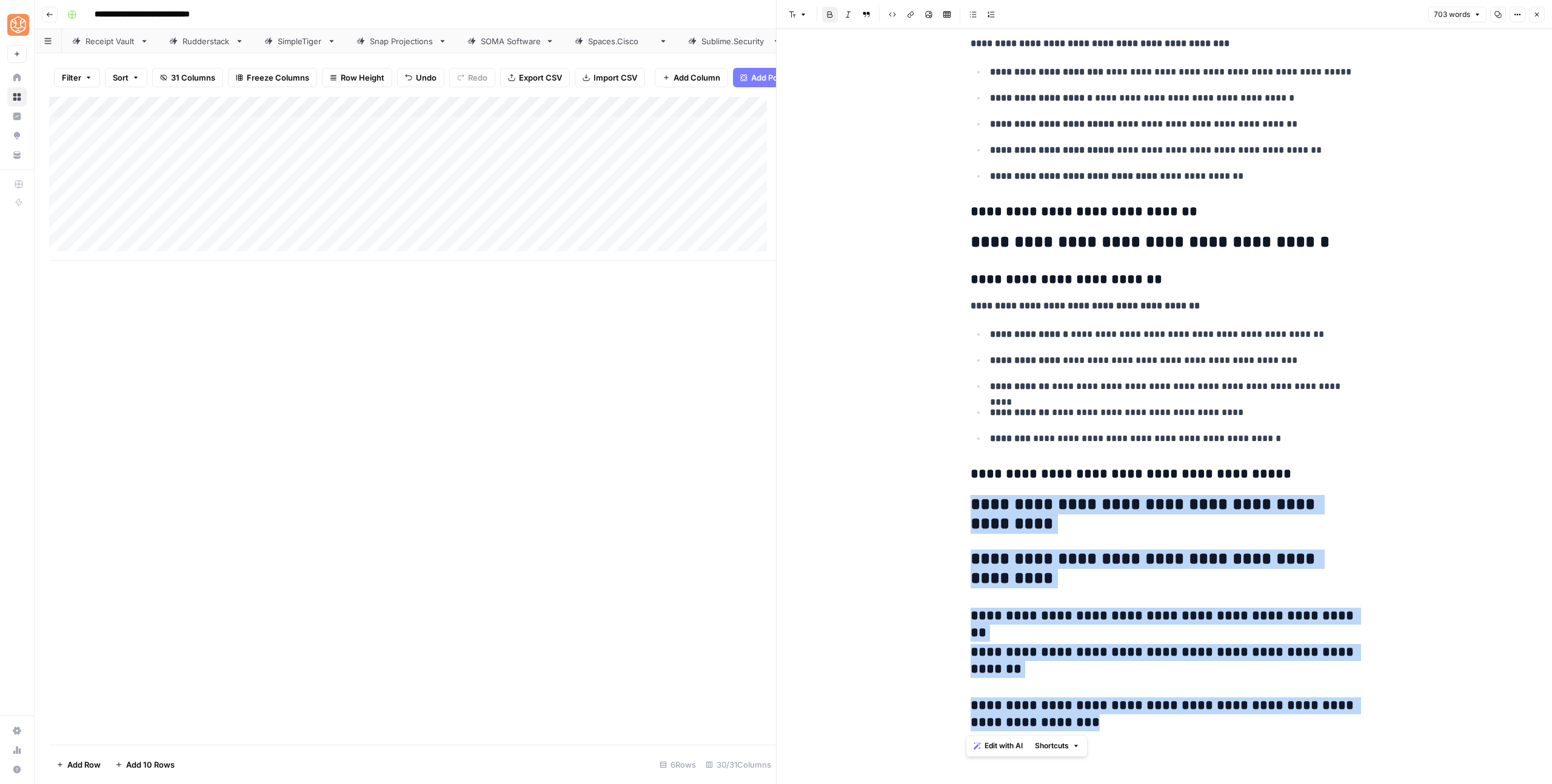  What do you see at coordinates (1057, 746) in the screenshot?
I see `button: Shortcuts` at bounding box center [1057, 746].